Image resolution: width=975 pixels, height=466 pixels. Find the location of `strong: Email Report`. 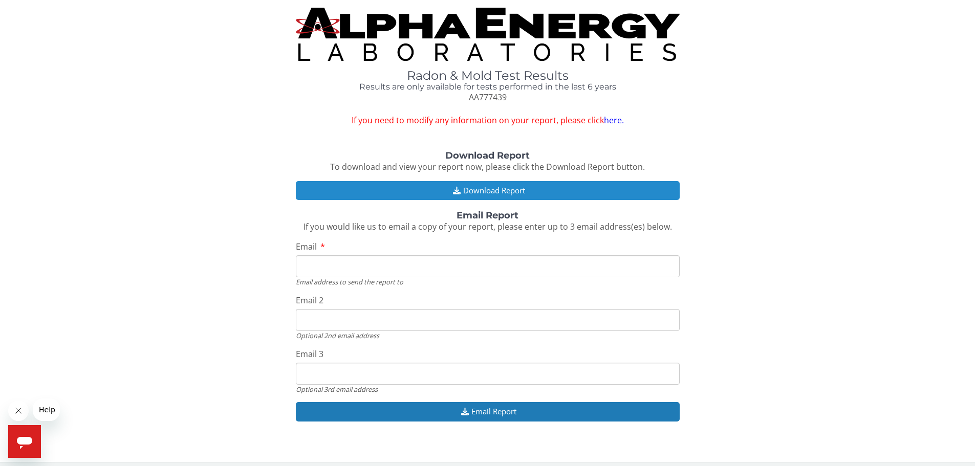

strong: Email Report is located at coordinates (487, 215).